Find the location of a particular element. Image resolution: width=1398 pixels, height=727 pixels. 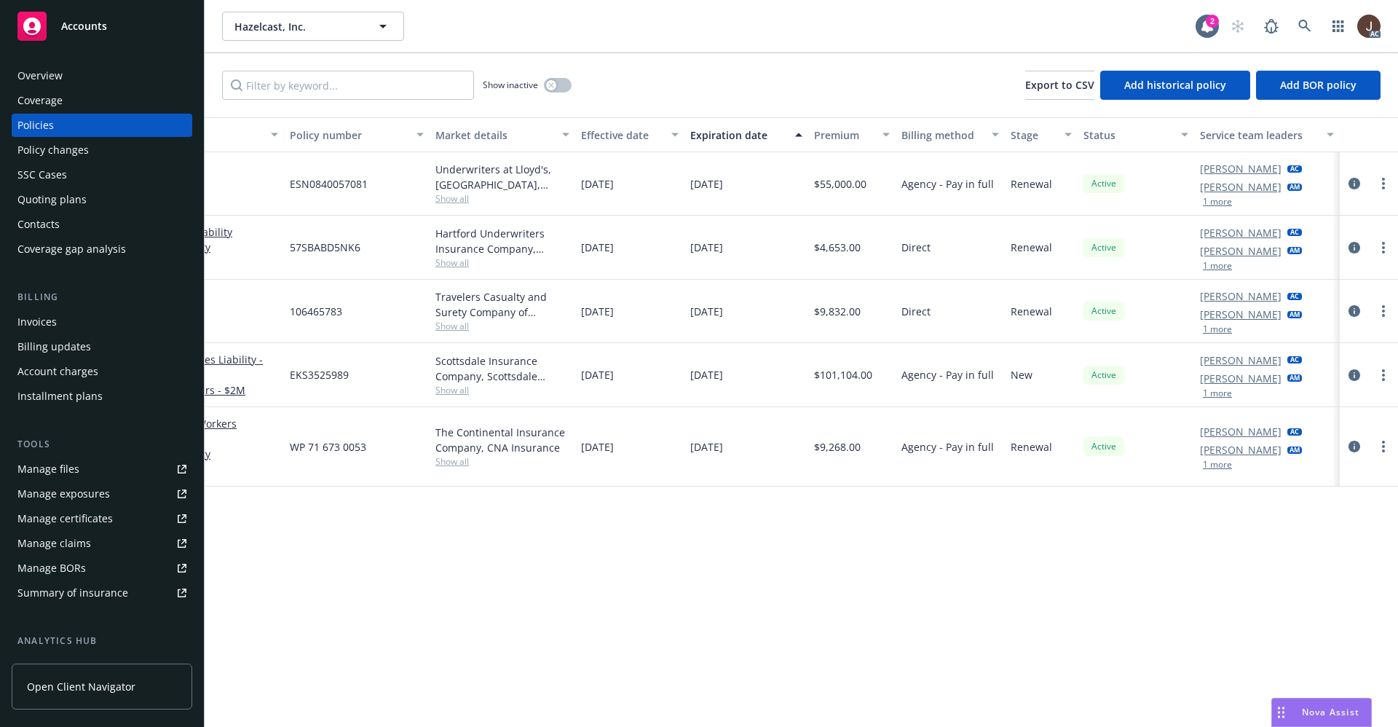

span: Export to CSV is located at coordinates (1060, 84).